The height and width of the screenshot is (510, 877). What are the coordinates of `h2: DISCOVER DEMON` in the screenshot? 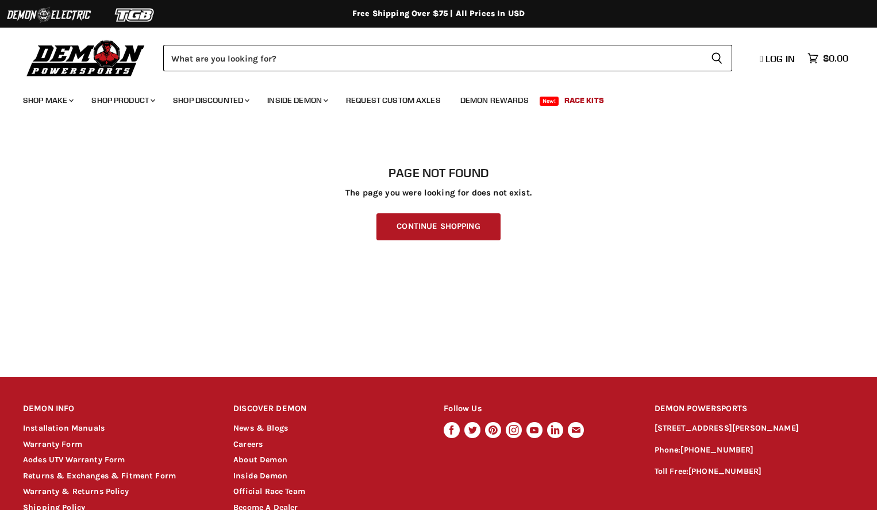 It's located at (328, 409).